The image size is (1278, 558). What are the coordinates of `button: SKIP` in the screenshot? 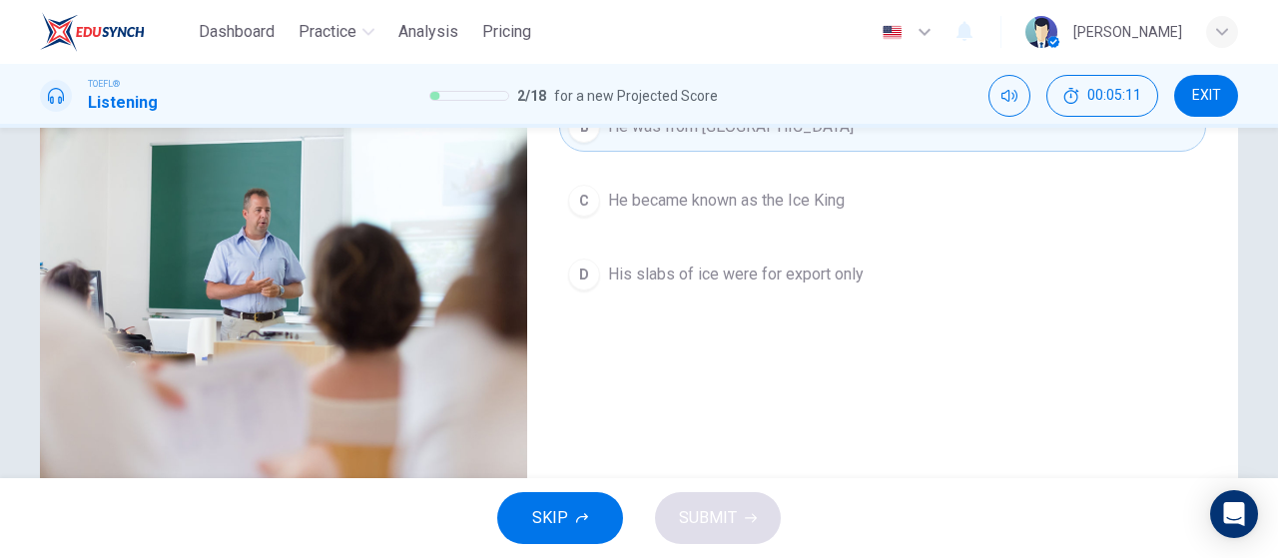 It's located at (560, 518).